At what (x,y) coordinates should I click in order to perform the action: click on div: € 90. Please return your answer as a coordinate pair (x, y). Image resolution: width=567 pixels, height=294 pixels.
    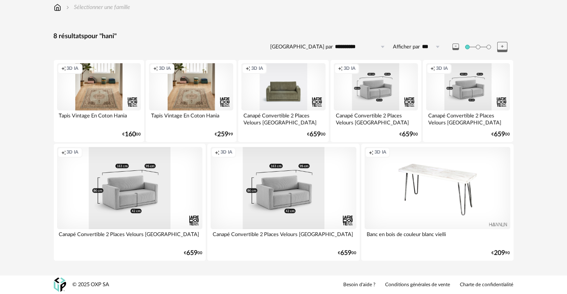
    Looking at the image, I should click on (501, 253).